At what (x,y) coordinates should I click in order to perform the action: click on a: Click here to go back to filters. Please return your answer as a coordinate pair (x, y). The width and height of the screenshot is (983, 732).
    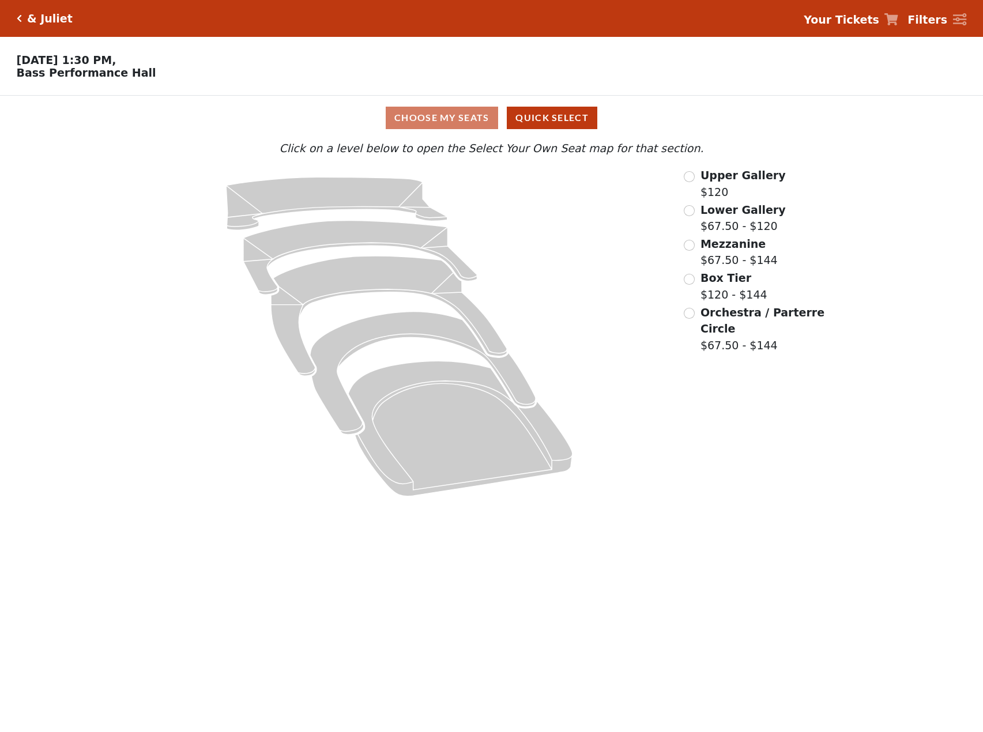
    Looking at the image, I should click on (19, 18).